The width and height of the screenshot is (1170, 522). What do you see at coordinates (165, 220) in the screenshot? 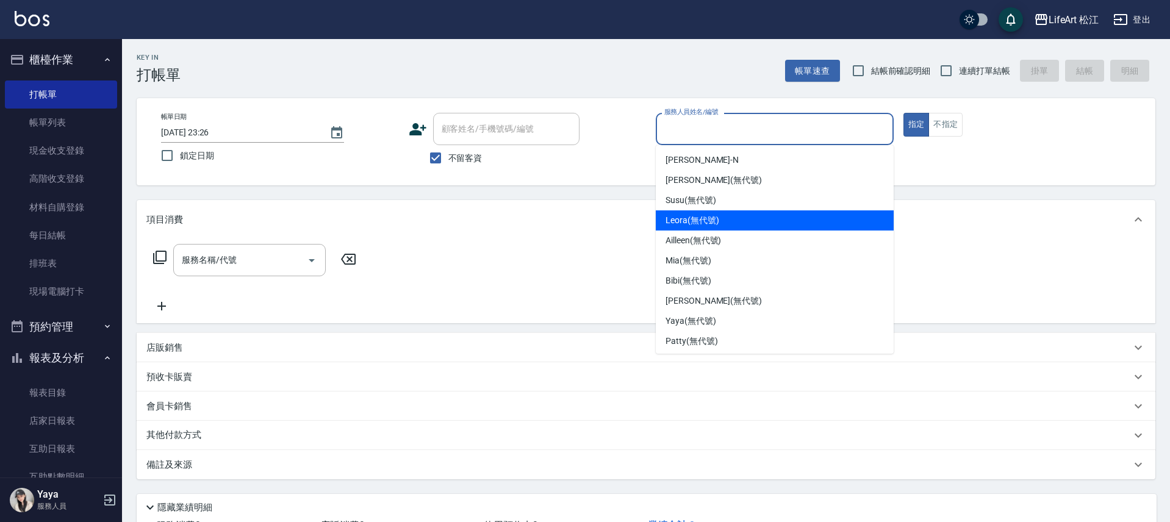
I see `p: 項目消費` at bounding box center [165, 220].